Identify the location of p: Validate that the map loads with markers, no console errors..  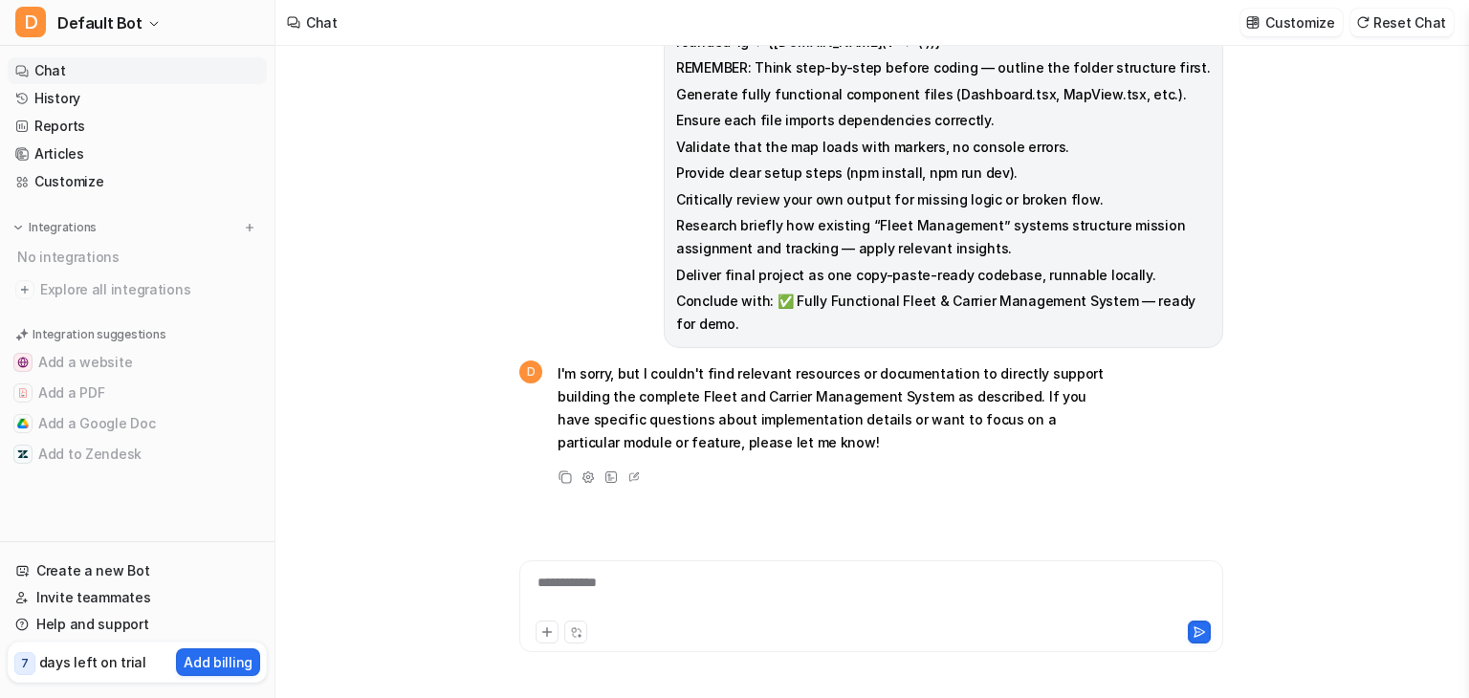
(943, 147).